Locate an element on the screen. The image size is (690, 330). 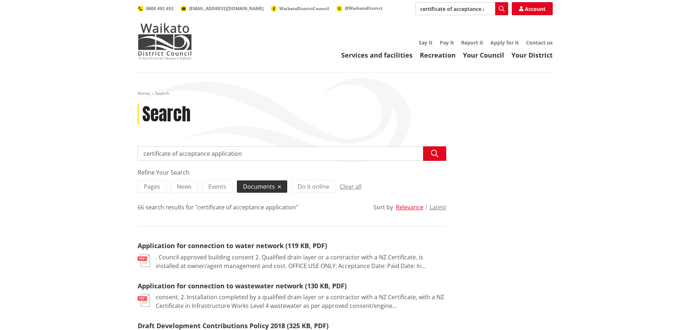
span: @WaikatoDistrict is located at coordinates (364, 8).